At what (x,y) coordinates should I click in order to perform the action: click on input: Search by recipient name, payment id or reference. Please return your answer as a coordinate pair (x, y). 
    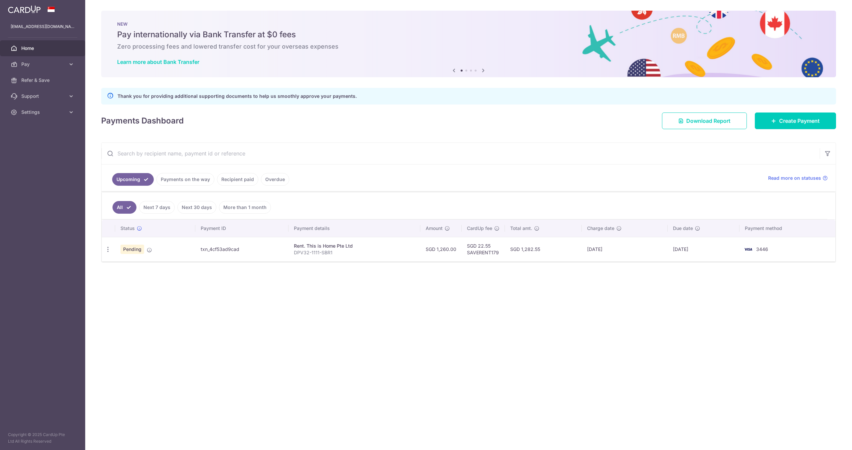
    Looking at the image, I should click on (461, 153).